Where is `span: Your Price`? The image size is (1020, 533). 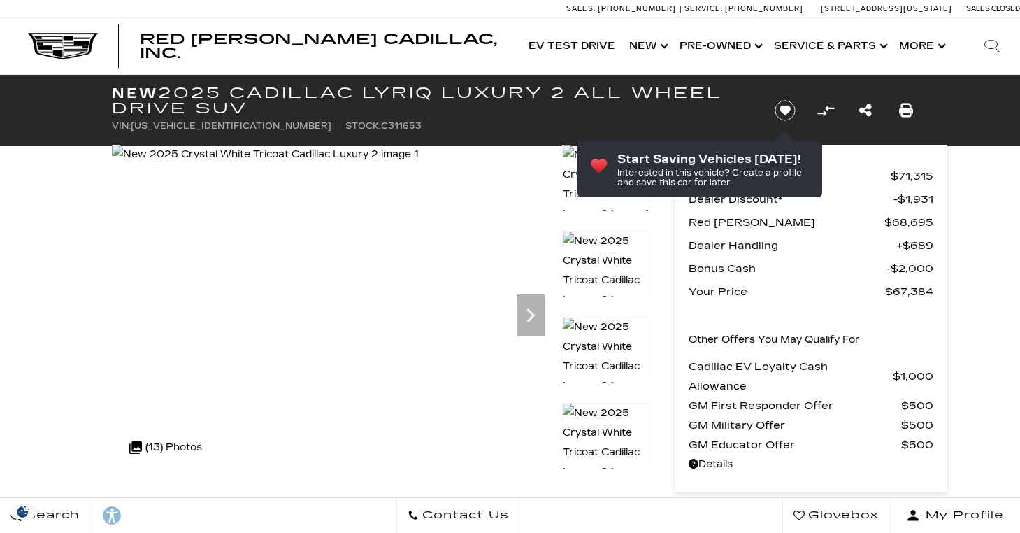
span: Your Price is located at coordinates (787, 292).